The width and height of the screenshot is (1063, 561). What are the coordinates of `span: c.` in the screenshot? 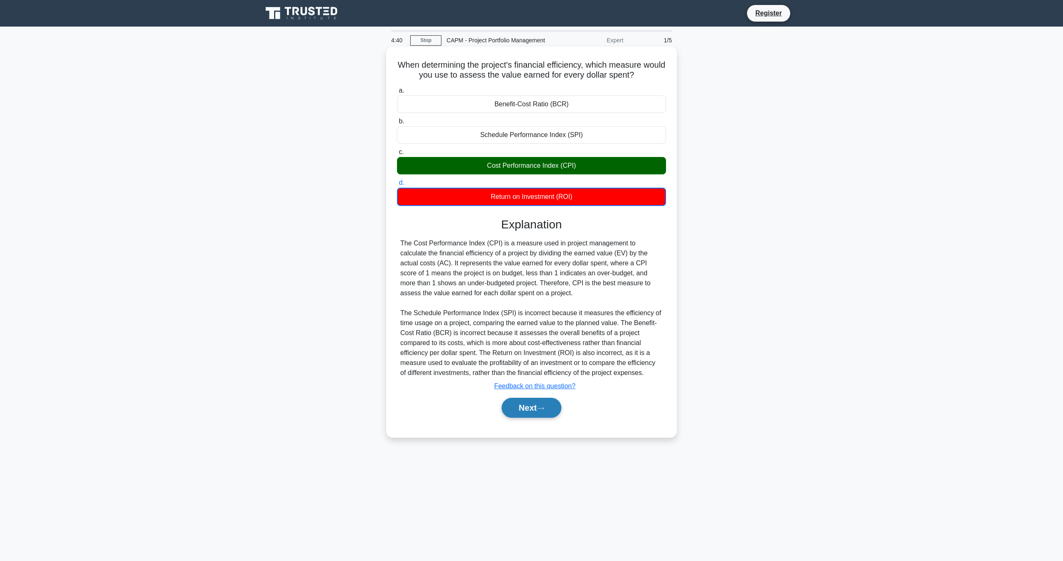 It's located at (401, 151).